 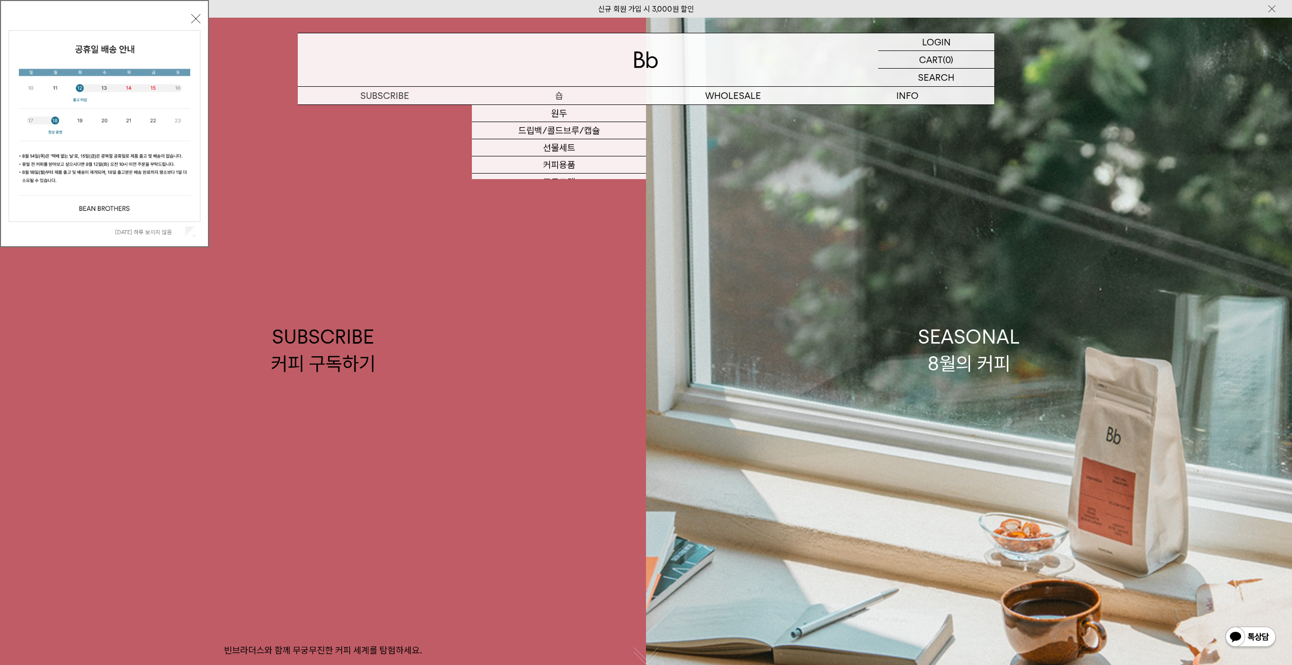 What do you see at coordinates (733, 95) in the screenshot?
I see `p: WHOLESALE` at bounding box center [733, 95].